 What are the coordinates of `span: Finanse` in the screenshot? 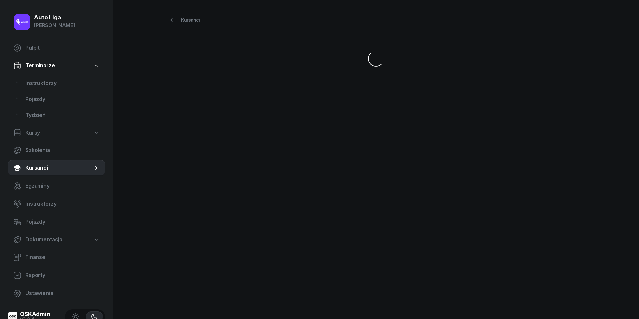 It's located at (62, 257).